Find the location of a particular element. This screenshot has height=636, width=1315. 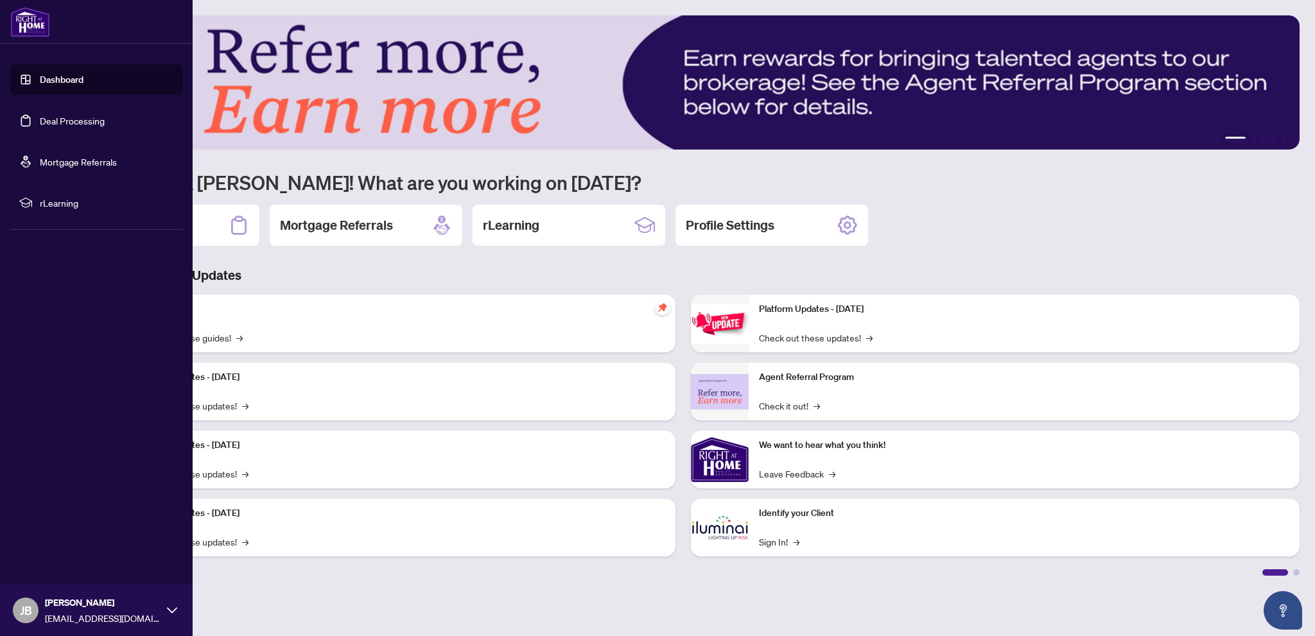

p: Agent Referral Program is located at coordinates (1024, 378).